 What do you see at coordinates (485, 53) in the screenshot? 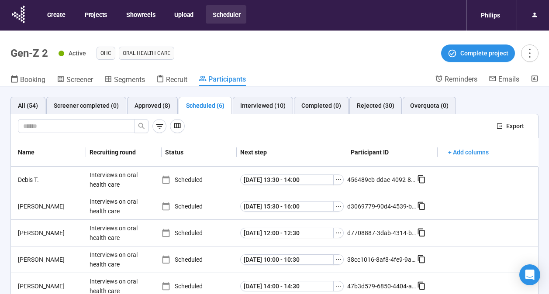
I see `span: Complete project` at bounding box center [485, 53].